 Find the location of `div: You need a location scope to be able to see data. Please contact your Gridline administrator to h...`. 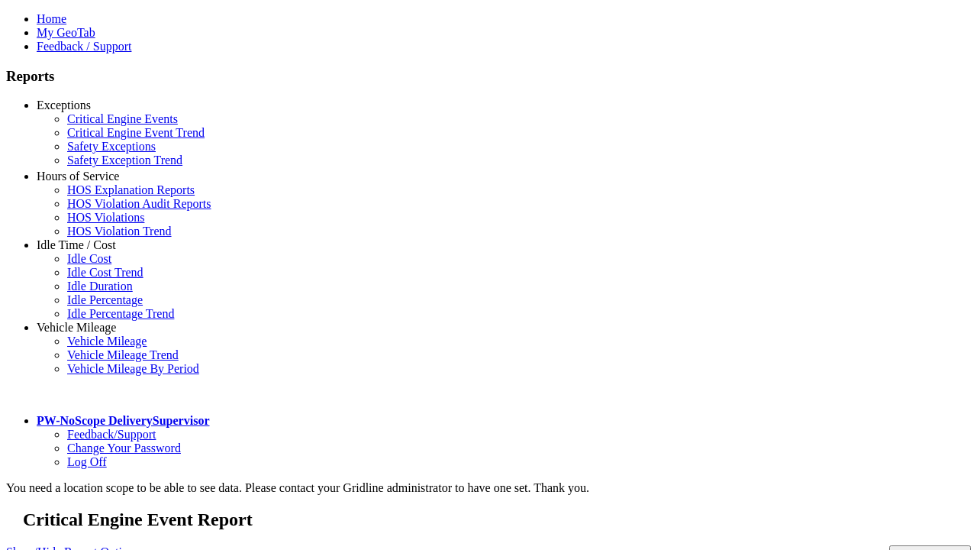

div: You need a location scope to be able to see data. Please contact your Gridline administrator to h... is located at coordinates (488, 488).